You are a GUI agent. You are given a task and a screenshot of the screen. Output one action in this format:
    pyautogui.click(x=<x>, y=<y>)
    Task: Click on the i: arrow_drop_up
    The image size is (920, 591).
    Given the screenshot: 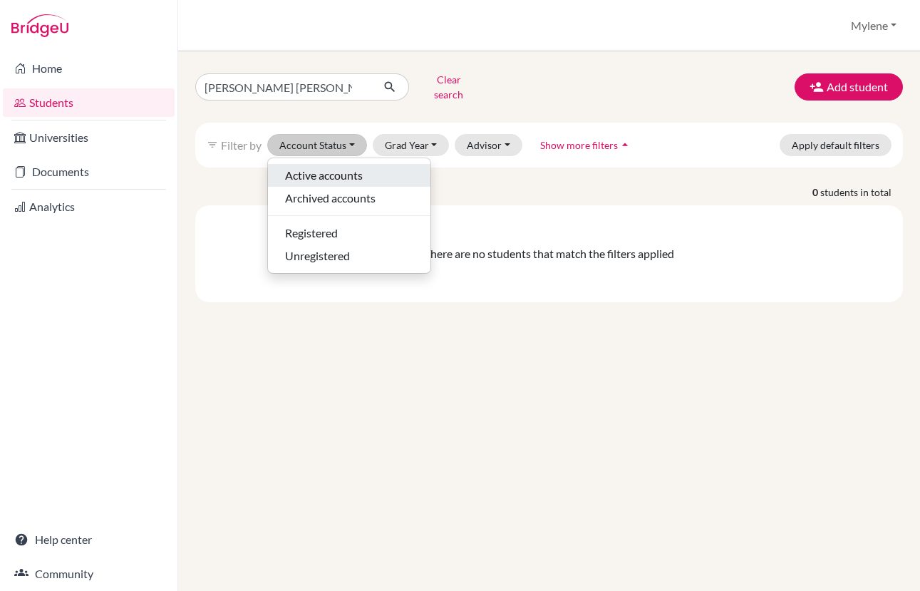 What is the action you would take?
    pyautogui.click(x=625, y=145)
    